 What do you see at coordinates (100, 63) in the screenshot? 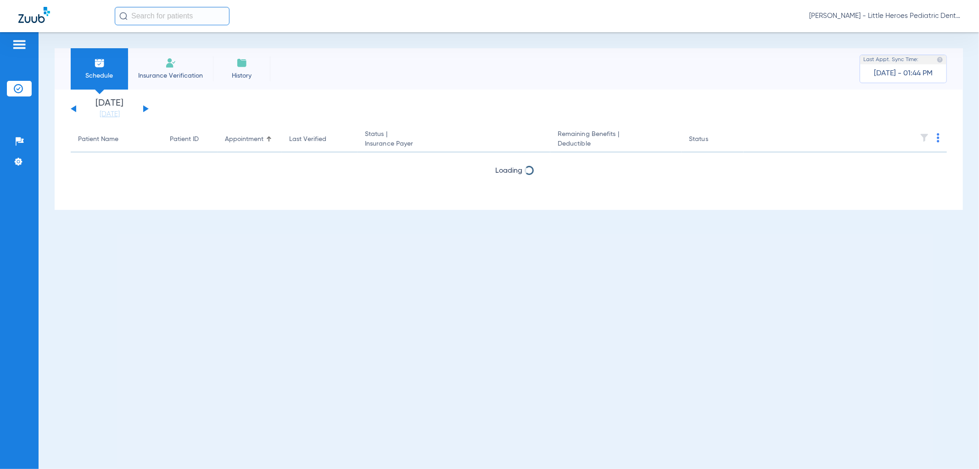
I see `img: Schedule` at bounding box center [100, 63].